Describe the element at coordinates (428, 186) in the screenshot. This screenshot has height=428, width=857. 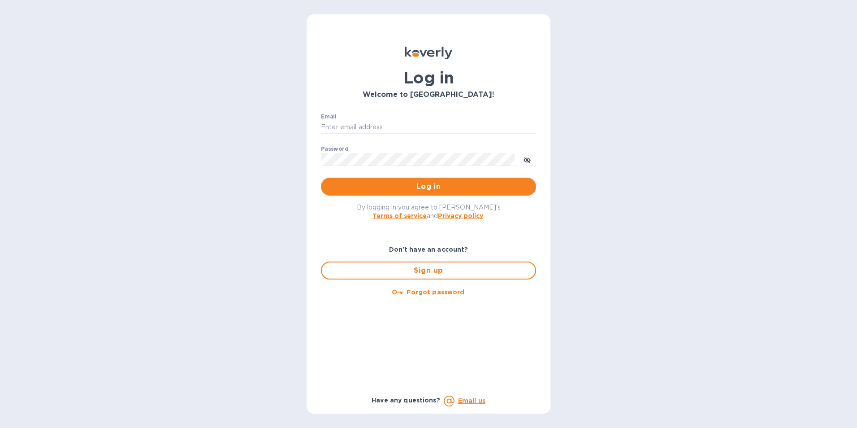
I see `span: Log in` at that location.